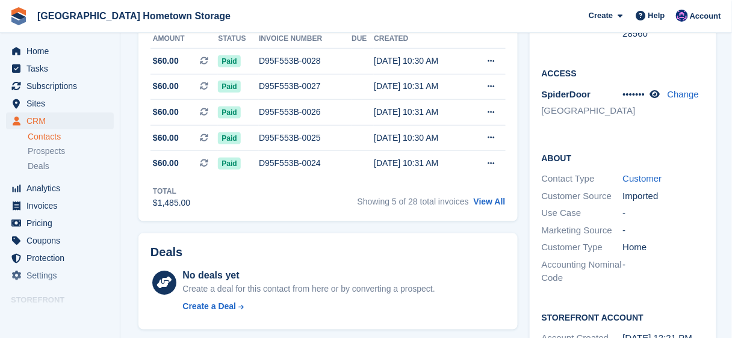  What do you see at coordinates (63, 51) in the screenshot?
I see `span: Home` at bounding box center [63, 51].